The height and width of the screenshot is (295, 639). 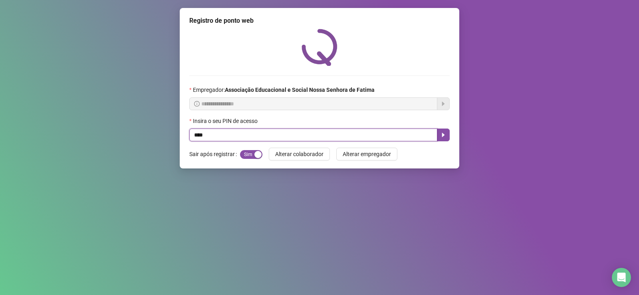 What do you see at coordinates (367, 154) in the screenshot?
I see `span: Alterar empregador` at bounding box center [367, 154].